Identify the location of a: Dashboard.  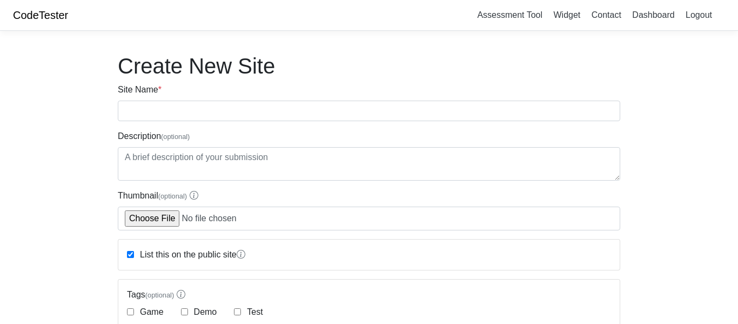
(653, 15).